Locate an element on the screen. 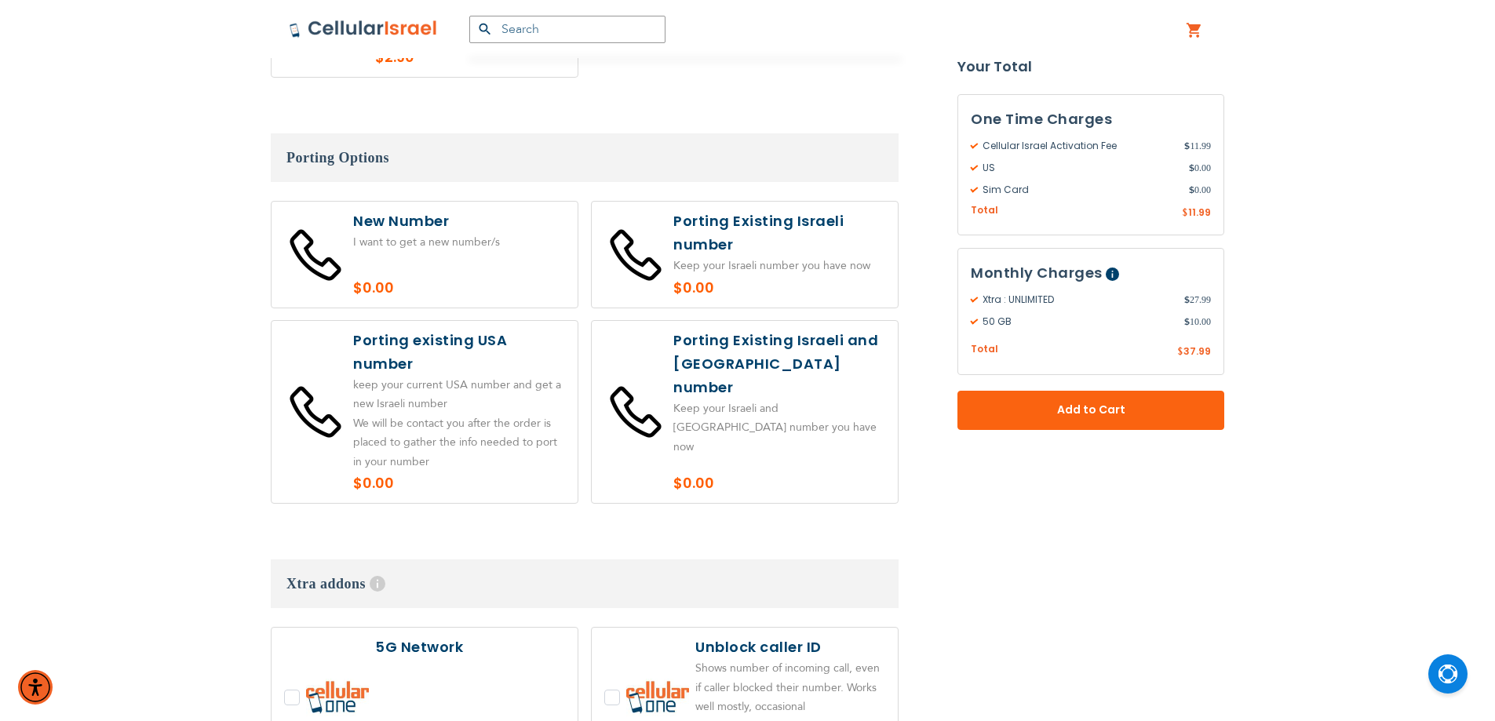  span: Add to Cart is located at coordinates (1091, 410).